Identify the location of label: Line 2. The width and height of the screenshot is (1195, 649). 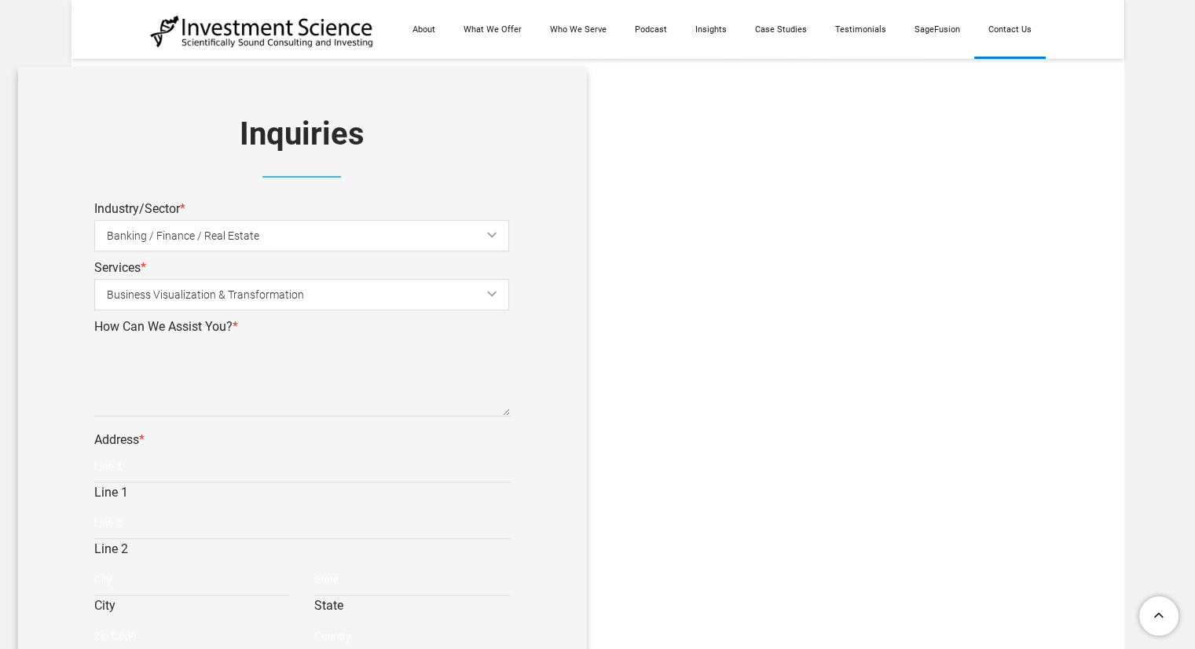
(302, 551).